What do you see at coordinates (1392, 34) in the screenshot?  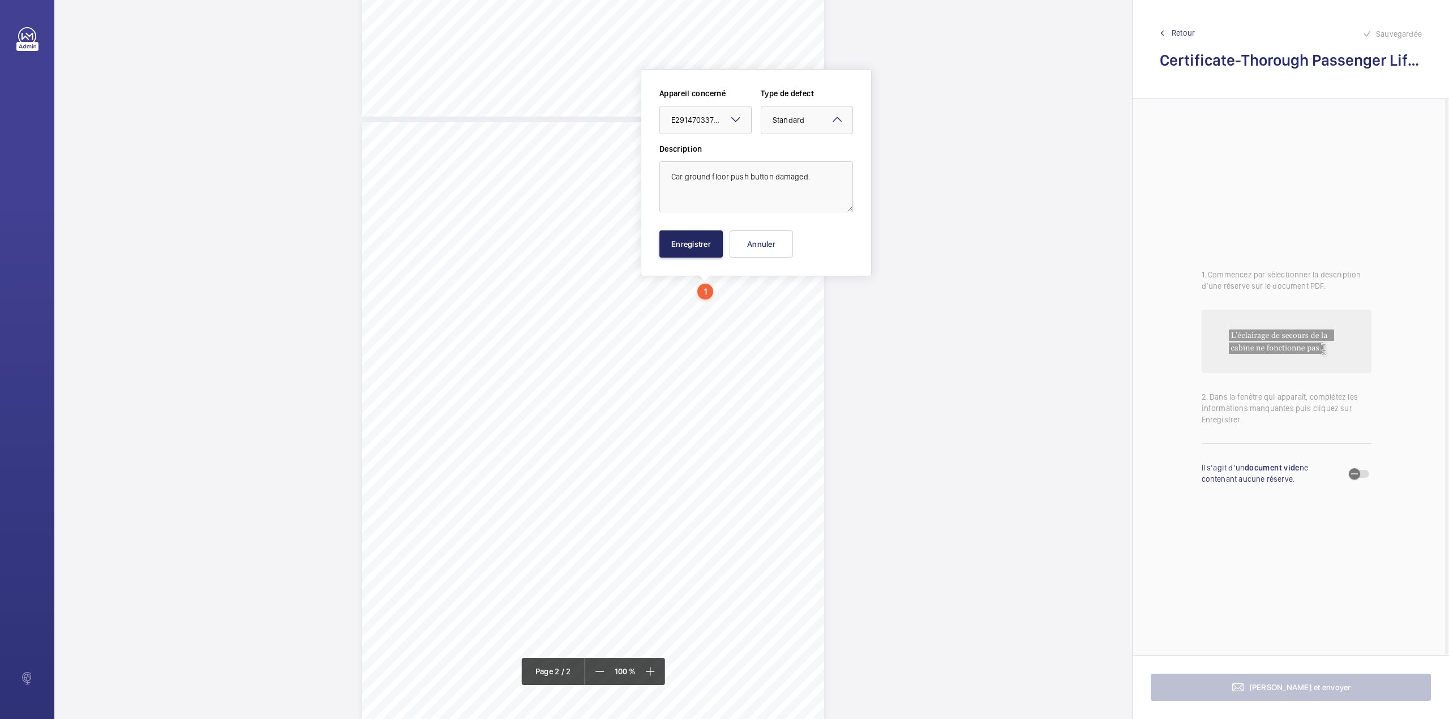 I see `div: Sauvegardée` at bounding box center [1392, 34].